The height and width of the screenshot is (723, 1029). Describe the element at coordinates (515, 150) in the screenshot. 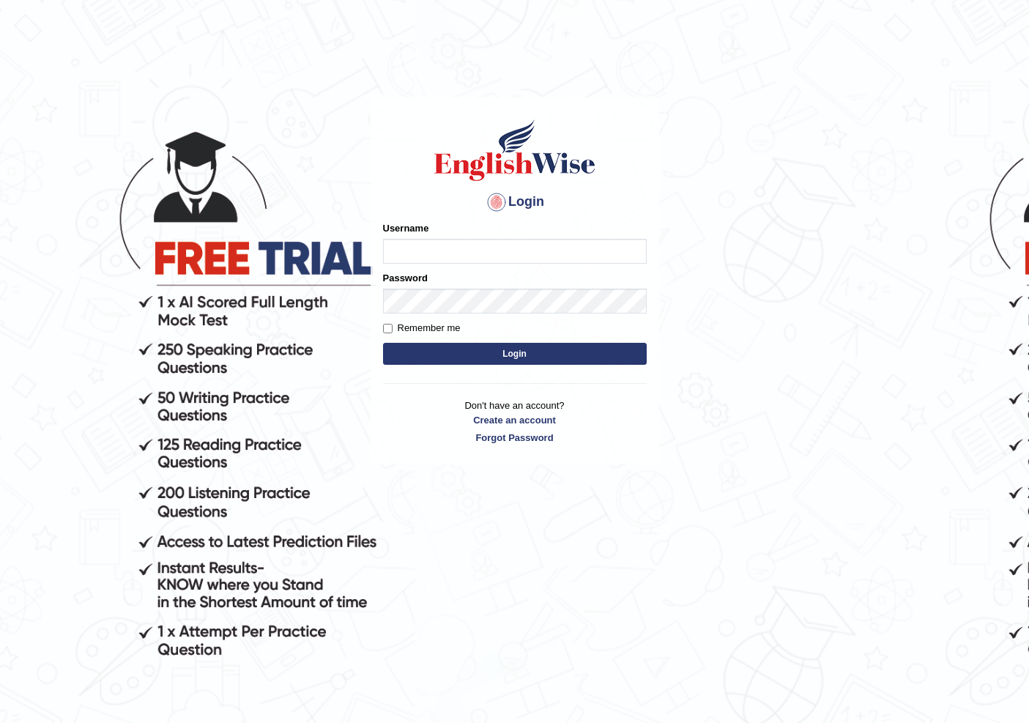

I see `img: Logo of English Wise sign in for intelligent practice with AI` at that location.